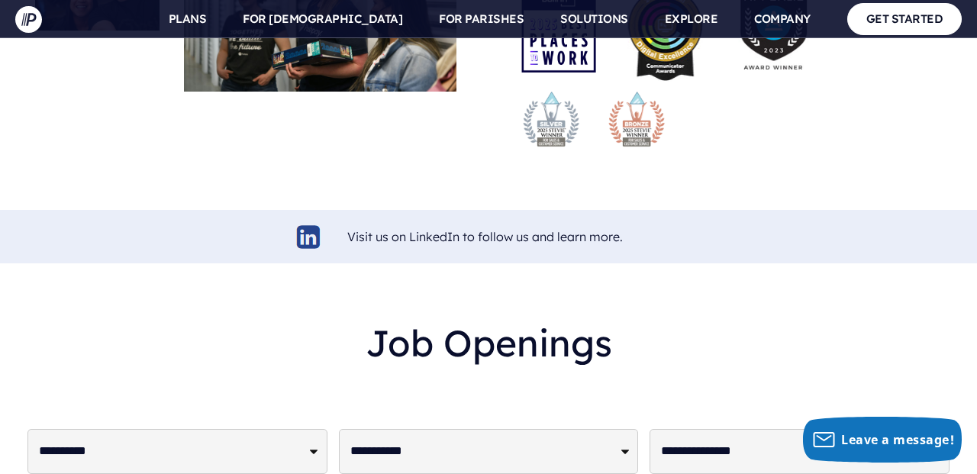  I want to click on span: Leave a message!, so click(898, 440).